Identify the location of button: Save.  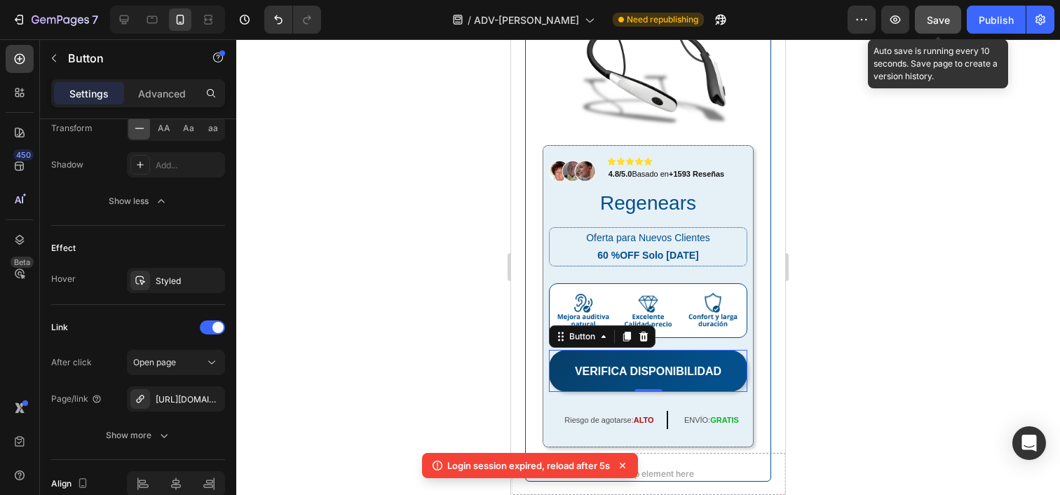
(938, 20).